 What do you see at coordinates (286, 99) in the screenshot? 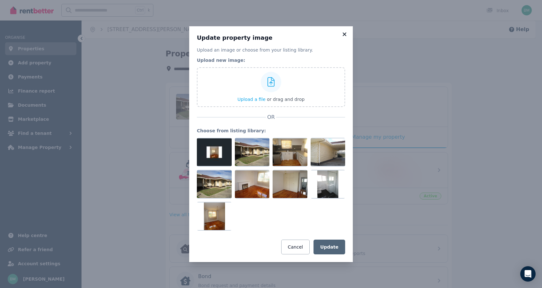
I see `span: or drag and drop` at bounding box center [286, 99].